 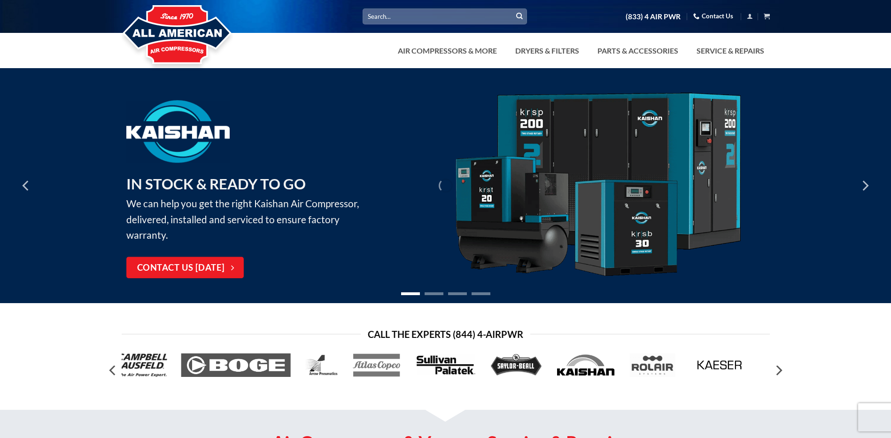 What do you see at coordinates (520, 16) in the screenshot?
I see `button: Submit` at bounding box center [520, 16].